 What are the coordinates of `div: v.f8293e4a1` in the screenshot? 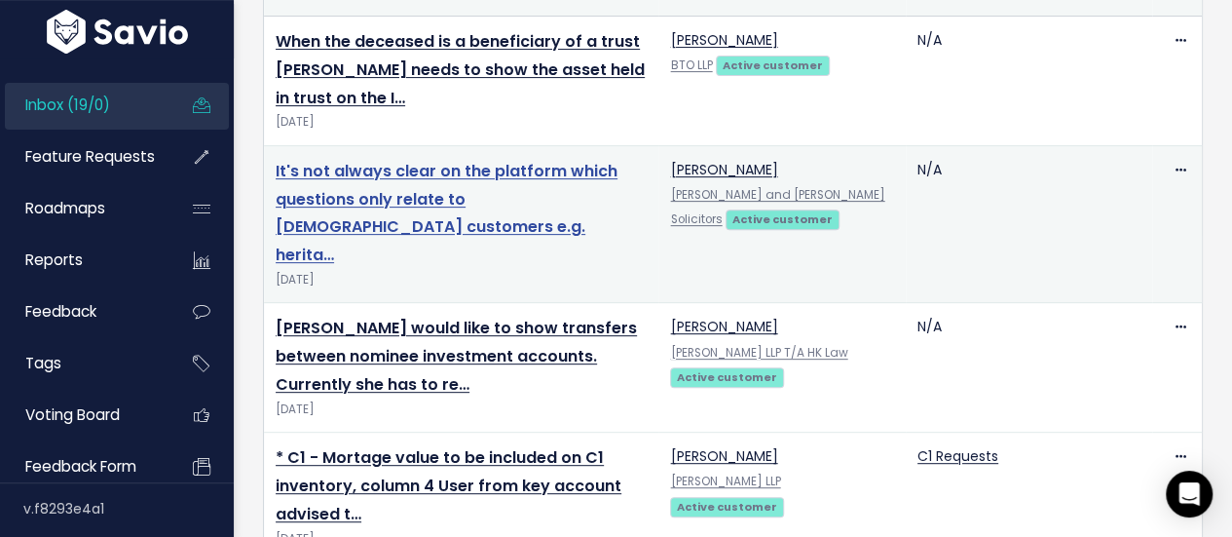 It's located at (129, 508).